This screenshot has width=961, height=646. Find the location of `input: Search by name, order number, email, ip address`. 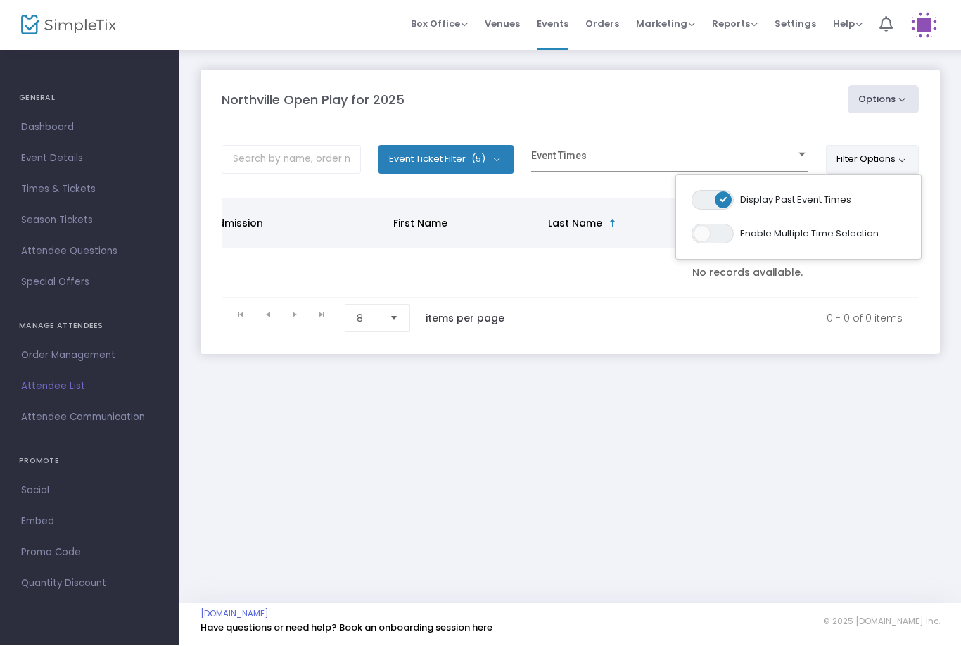

input: Search by name, order number, email, ip address is located at coordinates (291, 160).